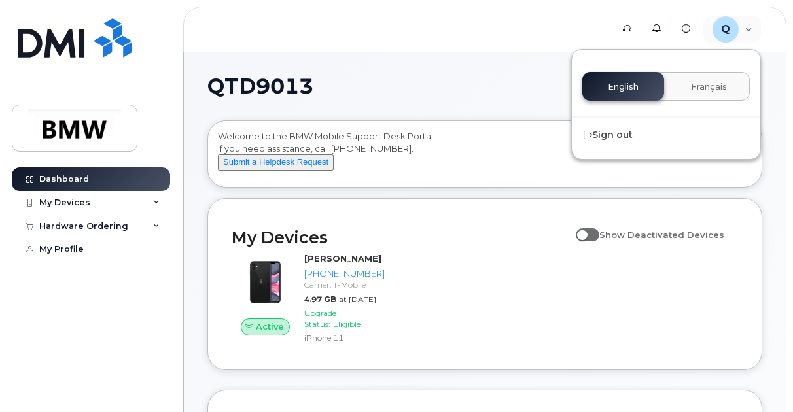 The image size is (793, 412). I want to click on span: Upgrade Status:, so click(320, 319).